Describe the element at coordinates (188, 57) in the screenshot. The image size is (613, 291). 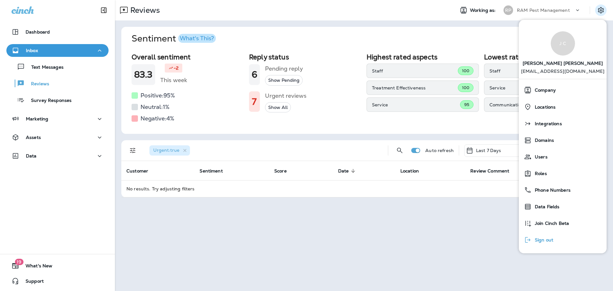
I see `h2: Overall sentiment` at that location.